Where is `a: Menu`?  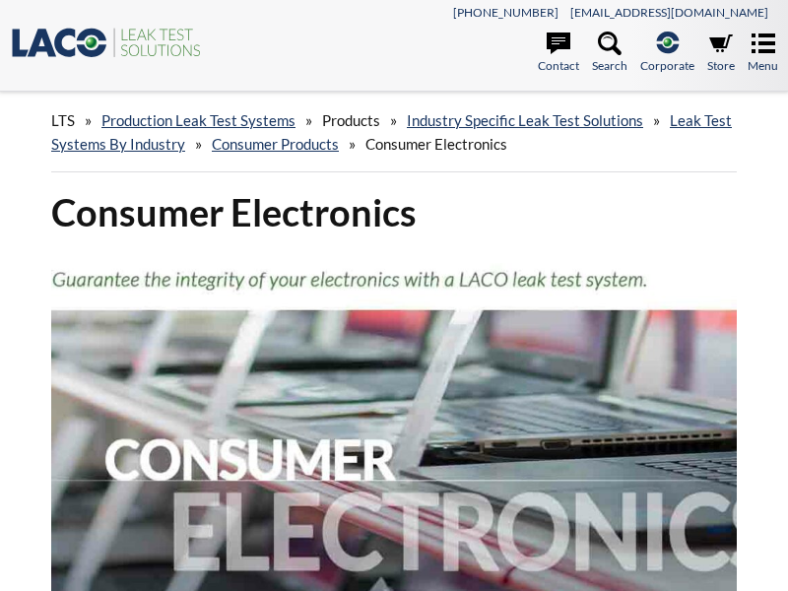 a: Menu is located at coordinates (762, 53).